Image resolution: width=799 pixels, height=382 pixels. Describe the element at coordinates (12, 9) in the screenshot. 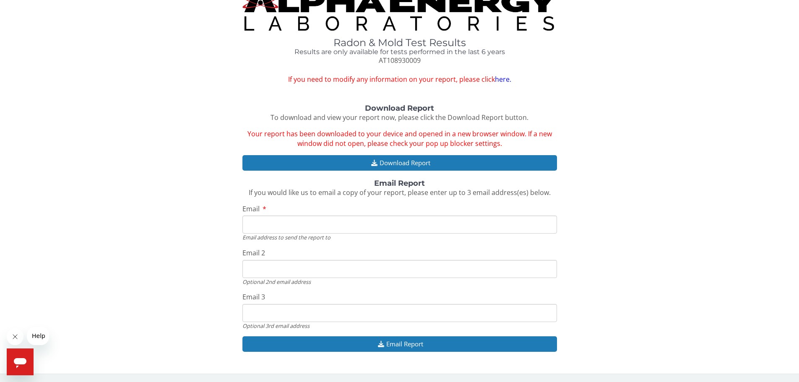

I see `span: Help` at that location.